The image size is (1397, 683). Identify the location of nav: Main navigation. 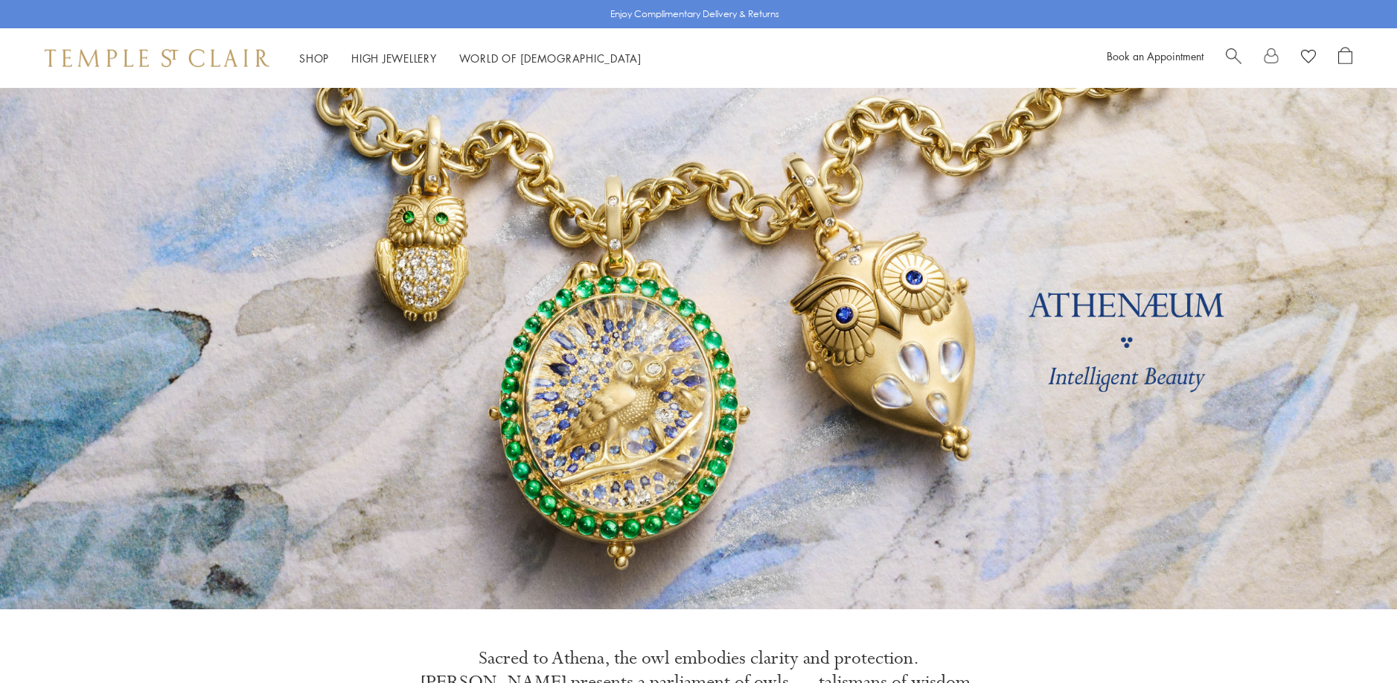
(471, 58).